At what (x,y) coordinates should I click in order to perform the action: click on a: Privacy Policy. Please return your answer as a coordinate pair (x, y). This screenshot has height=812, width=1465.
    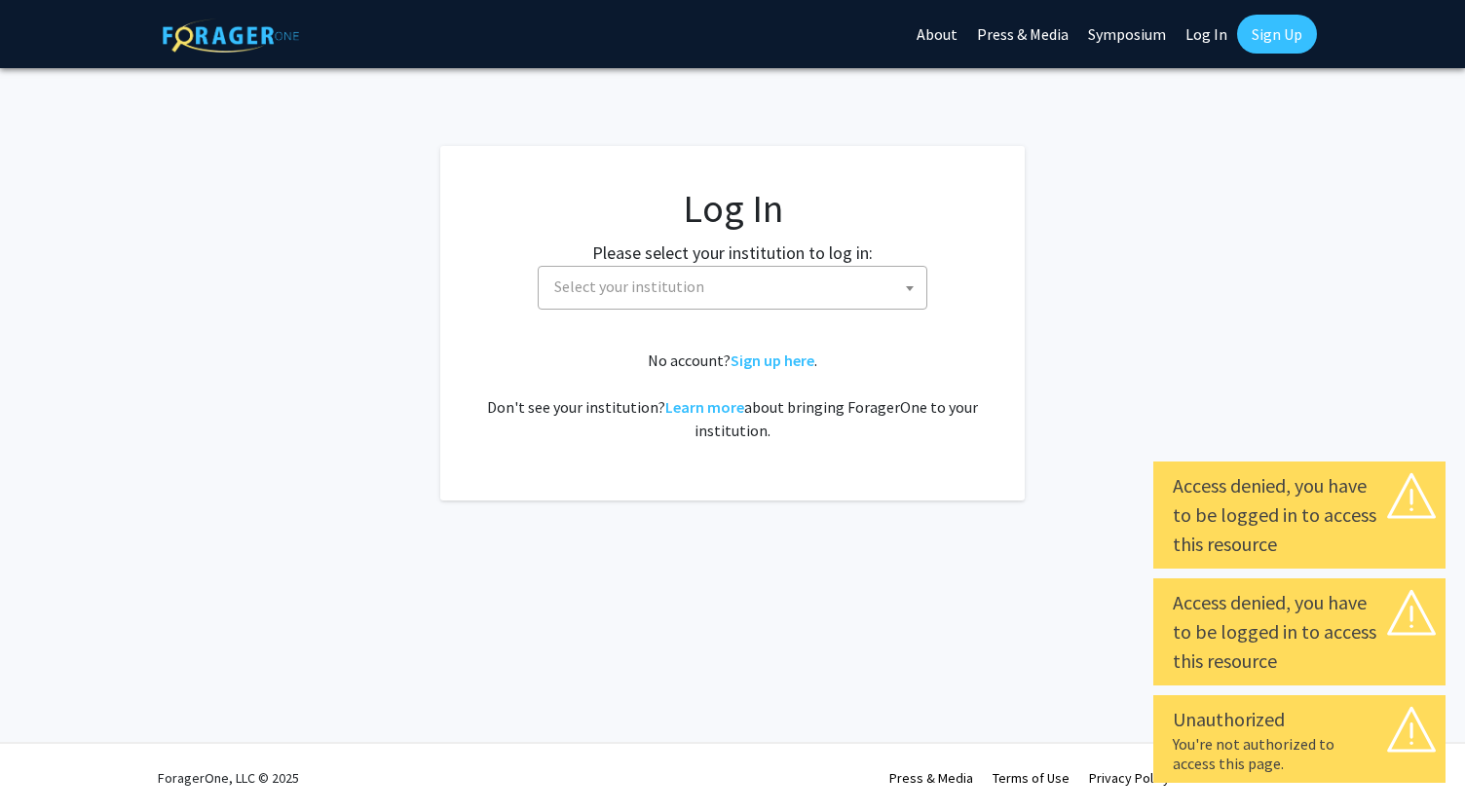
    Looking at the image, I should click on (1129, 778).